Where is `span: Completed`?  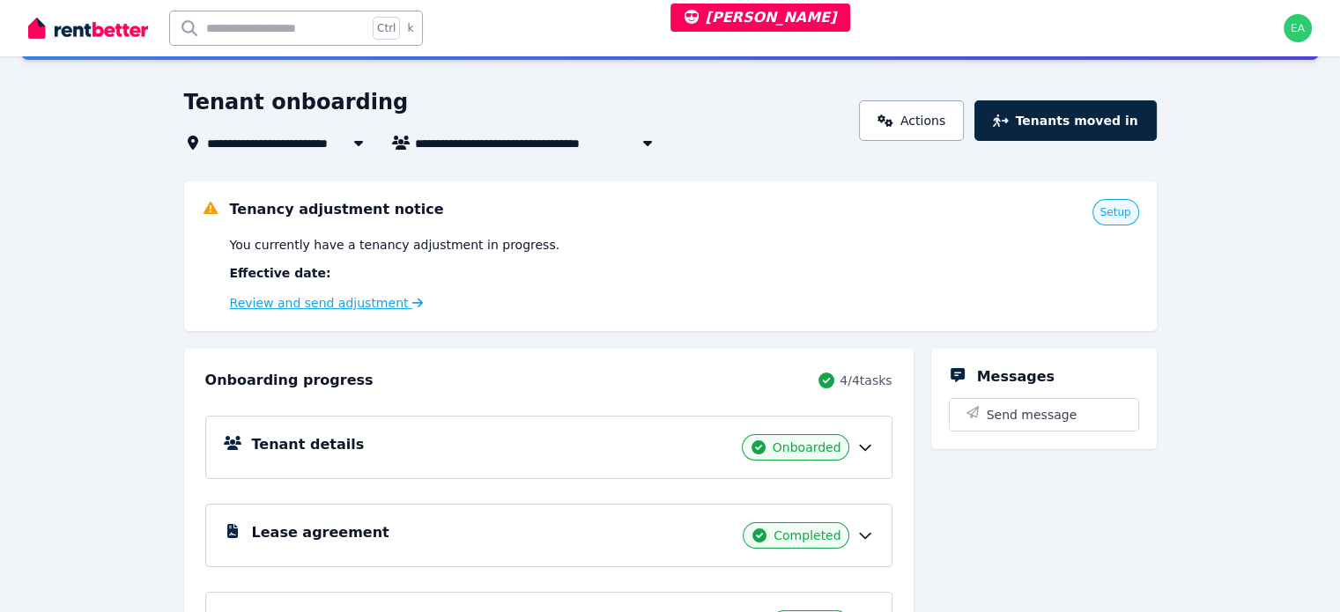
span: Completed is located at coordinates (807, 536).